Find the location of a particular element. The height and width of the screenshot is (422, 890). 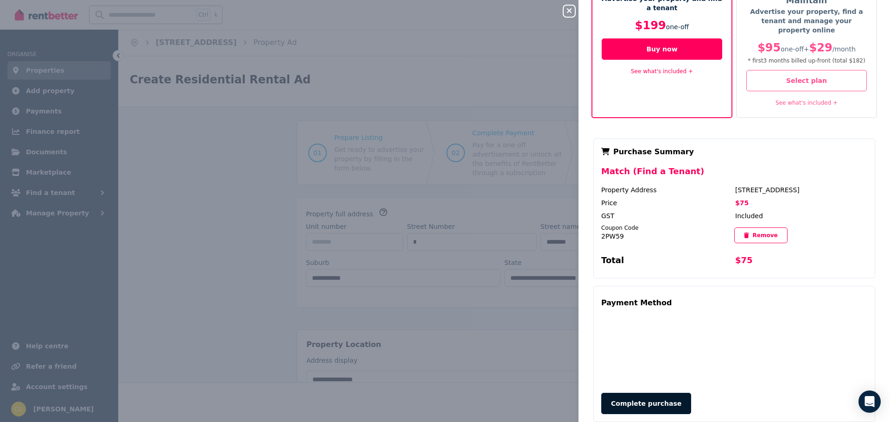

div: 2PW59 is located at coordinates (664, 236).